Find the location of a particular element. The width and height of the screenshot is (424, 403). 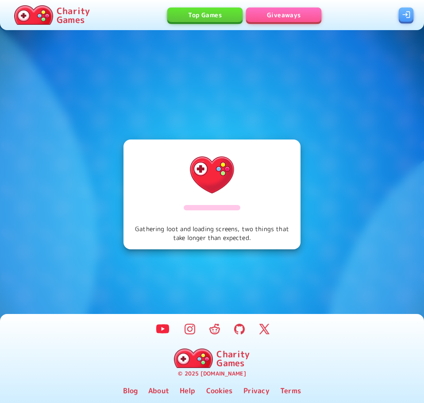

img: GitHub Logo is located at coordinates (240, 329).